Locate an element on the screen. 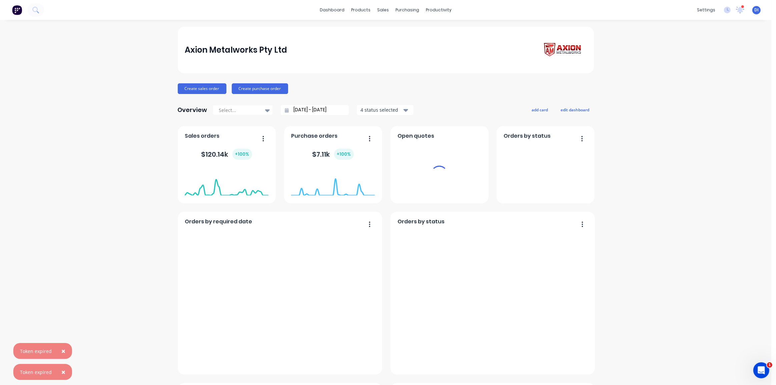 The height and width of the screenshot is (385, 776). img: Axion Metalworks Pty Ltd is located at coordinates (563, 50).